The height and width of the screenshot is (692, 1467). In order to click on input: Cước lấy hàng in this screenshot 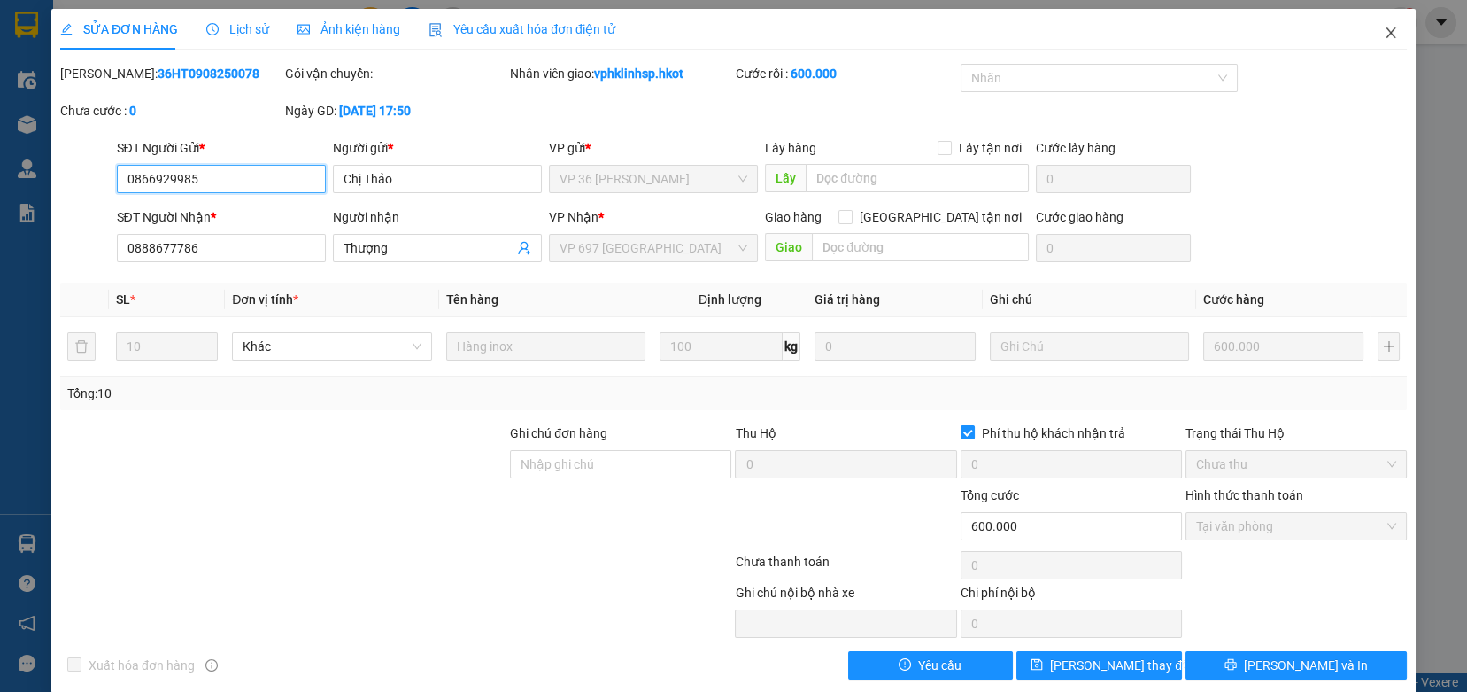, I will do `click(1113, 179)`.